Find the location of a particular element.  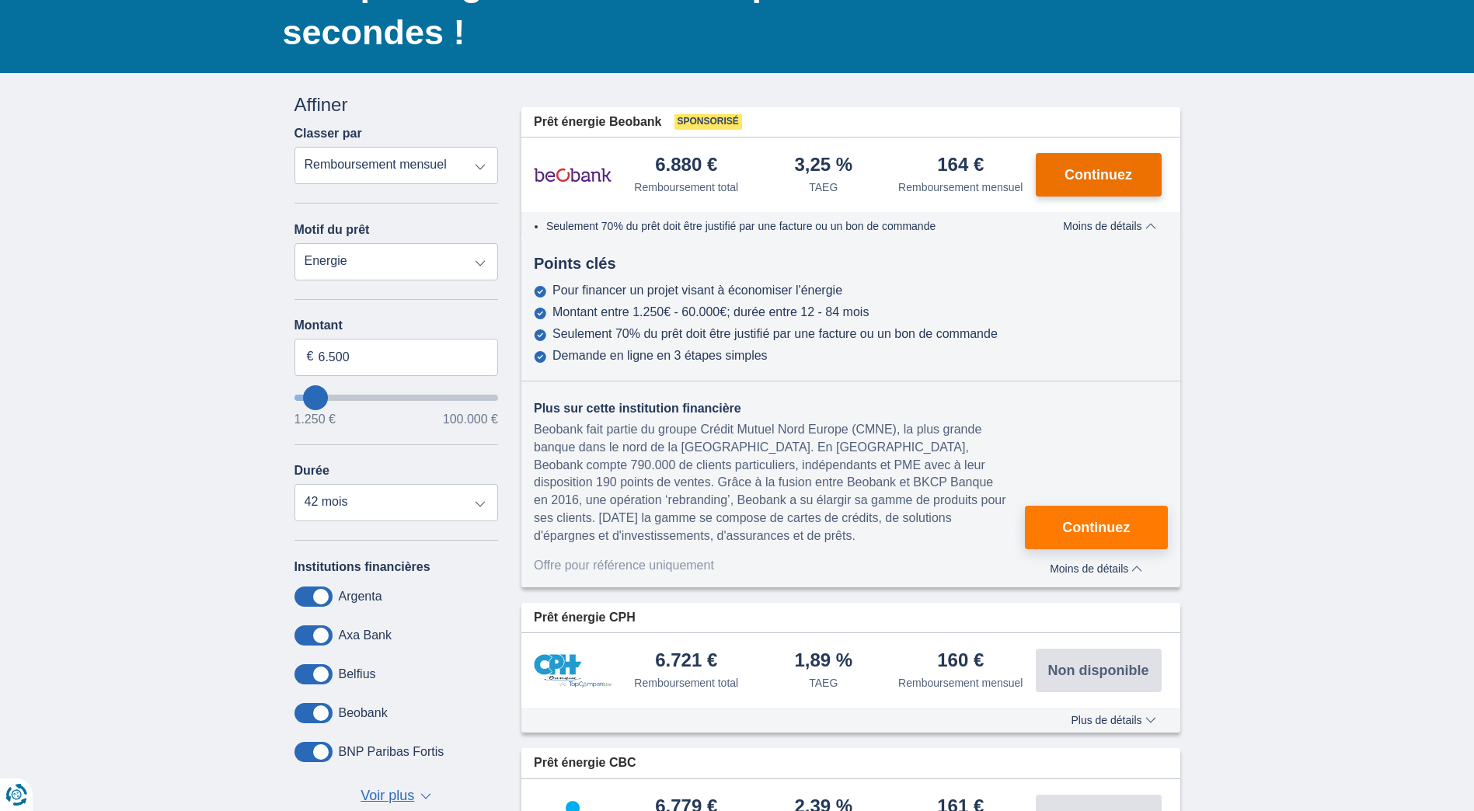

div: 6.721 € is located at coordinates (686, 661).